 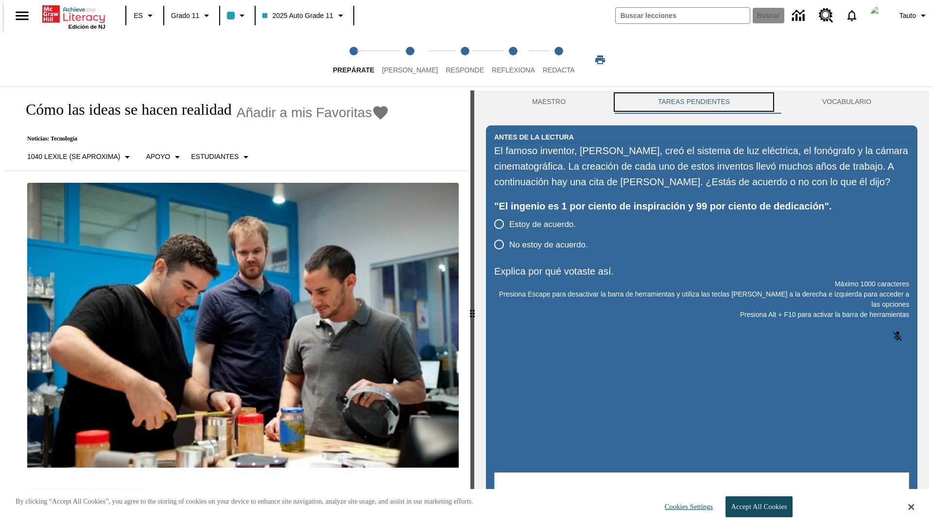 I want to click on button: Escoja un nuevo avatar, so click(x=880, y=16).